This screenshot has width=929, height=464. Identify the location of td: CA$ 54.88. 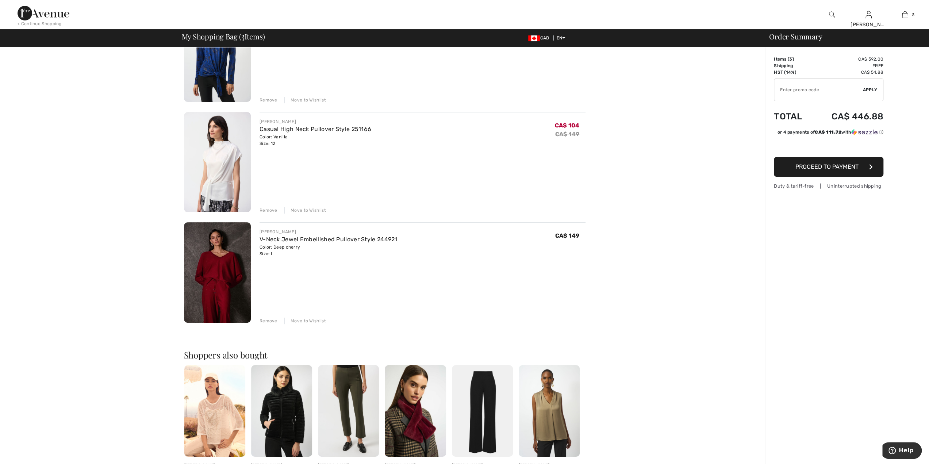
(848, 72).